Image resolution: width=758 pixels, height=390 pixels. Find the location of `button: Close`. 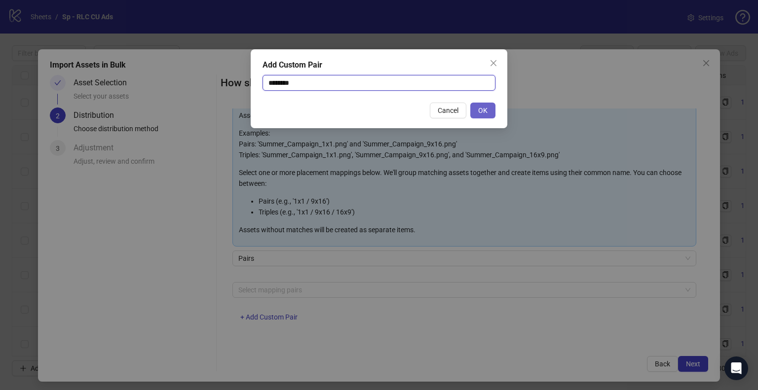

button: Close is located at coordinates (493, 63).